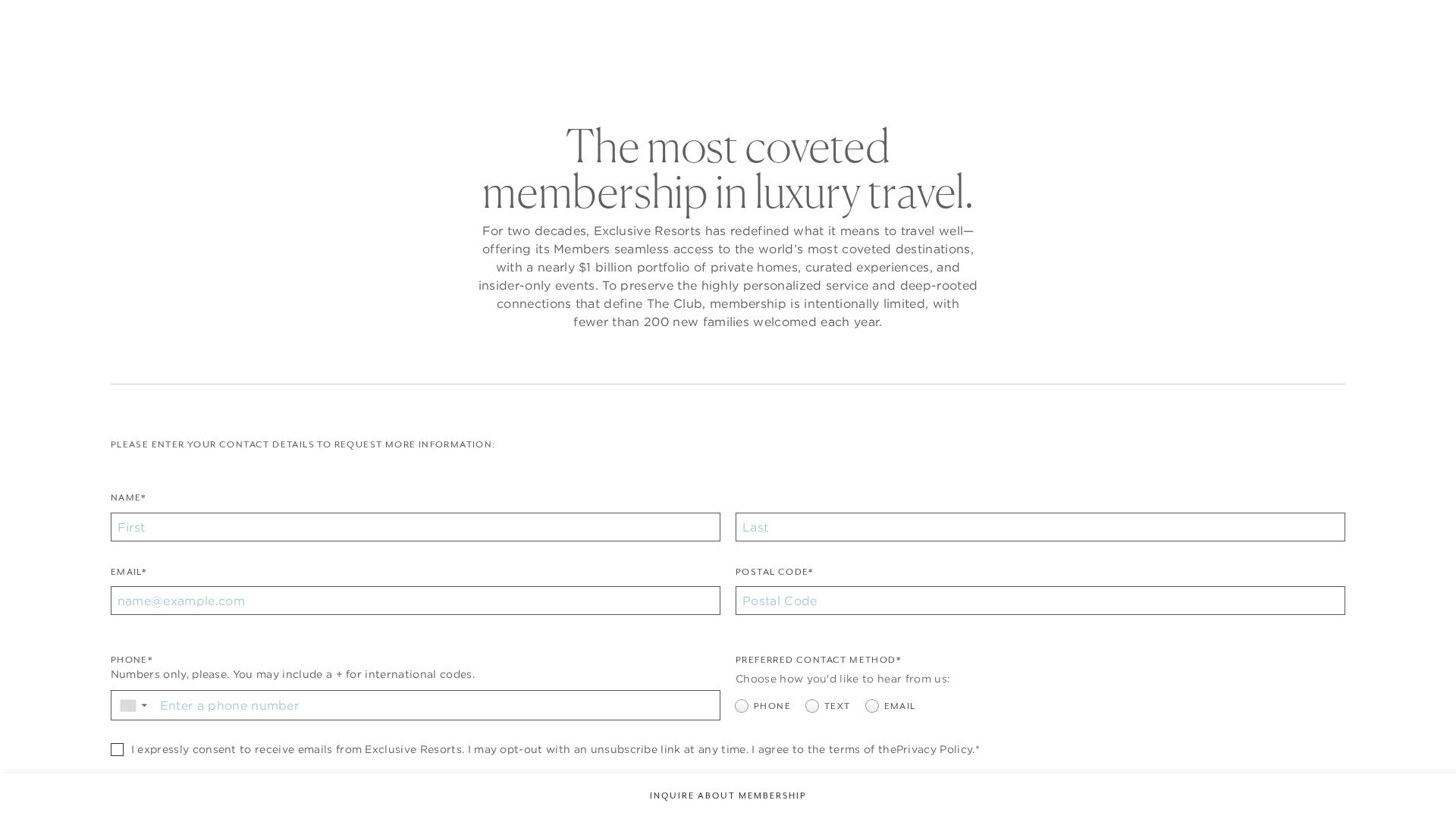 This screenshot has height=819, width=1456. I want to click on span: I expressly consent to receive emails from Exclusive Resorts. I may opt-out with an unsubscribe l..., so click(555, 750).